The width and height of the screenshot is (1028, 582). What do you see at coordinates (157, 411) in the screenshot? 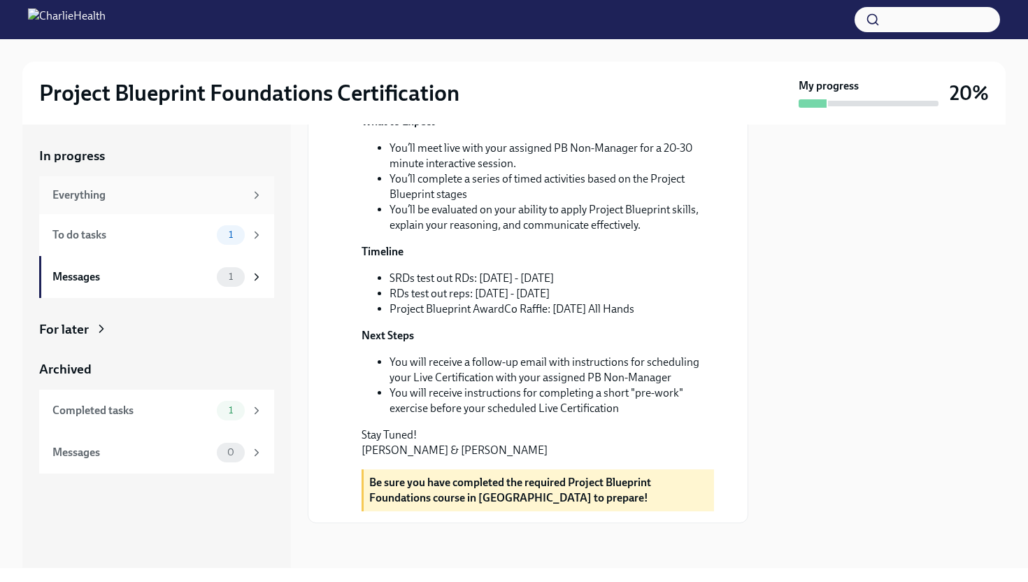
I see `a: Completed tasks1` at bounding box center [157, 411].